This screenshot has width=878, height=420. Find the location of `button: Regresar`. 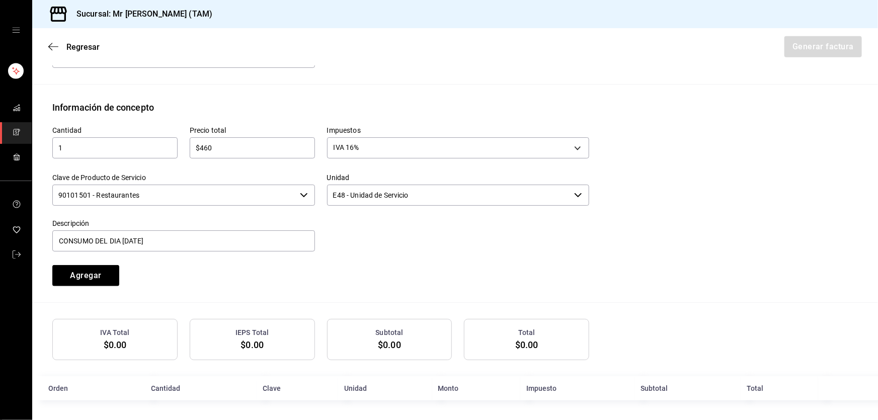

button: Regresar is located at coordinates (74, 47).